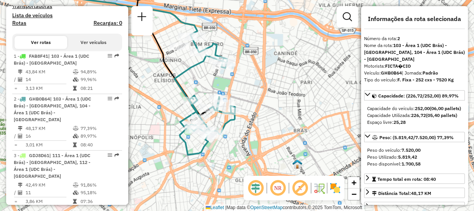 This screenshot has height=211, width=474. Describe the element at coordinates (49, 72) in the screenshot. I see `td: 43,84 KM` at that location.